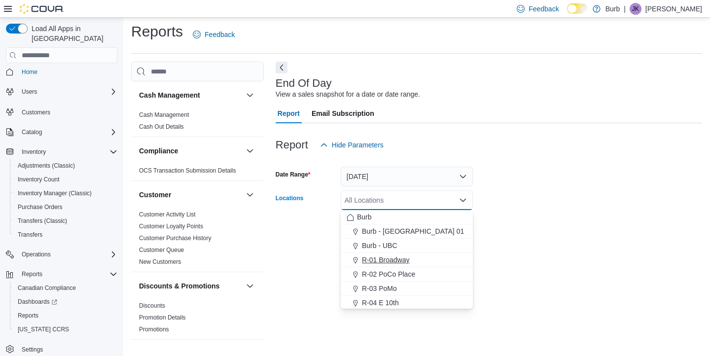 This screenshot has width=710, height=356. What do you see at coordinates (293, 175) in the screenshot?
I see `label: Date Range` at bounding box center [293, 175].